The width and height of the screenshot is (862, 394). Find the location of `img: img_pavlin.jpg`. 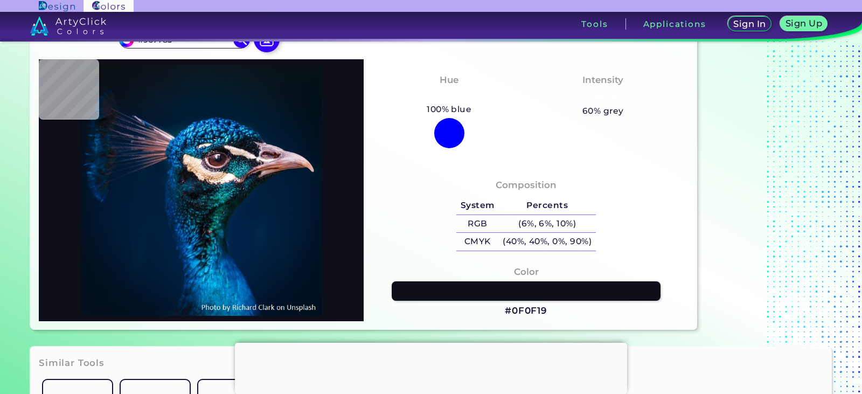

img: img_pavlin.jpg is located at coordinates (201, 190).